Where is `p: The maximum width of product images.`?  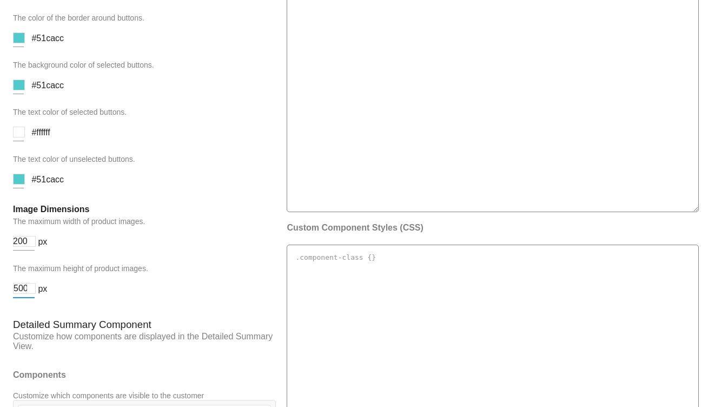
p: The maximum width of product images. is located at coordinates (144, 221).